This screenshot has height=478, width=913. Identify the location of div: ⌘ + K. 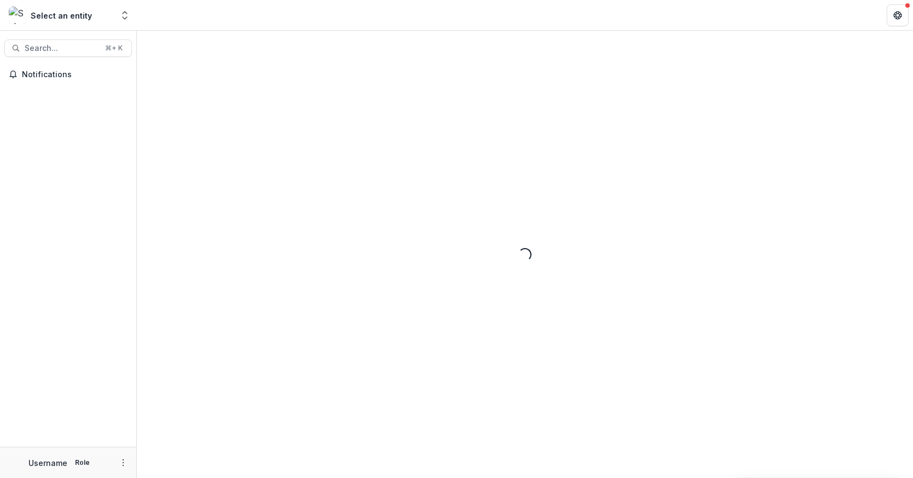
(114, 48).